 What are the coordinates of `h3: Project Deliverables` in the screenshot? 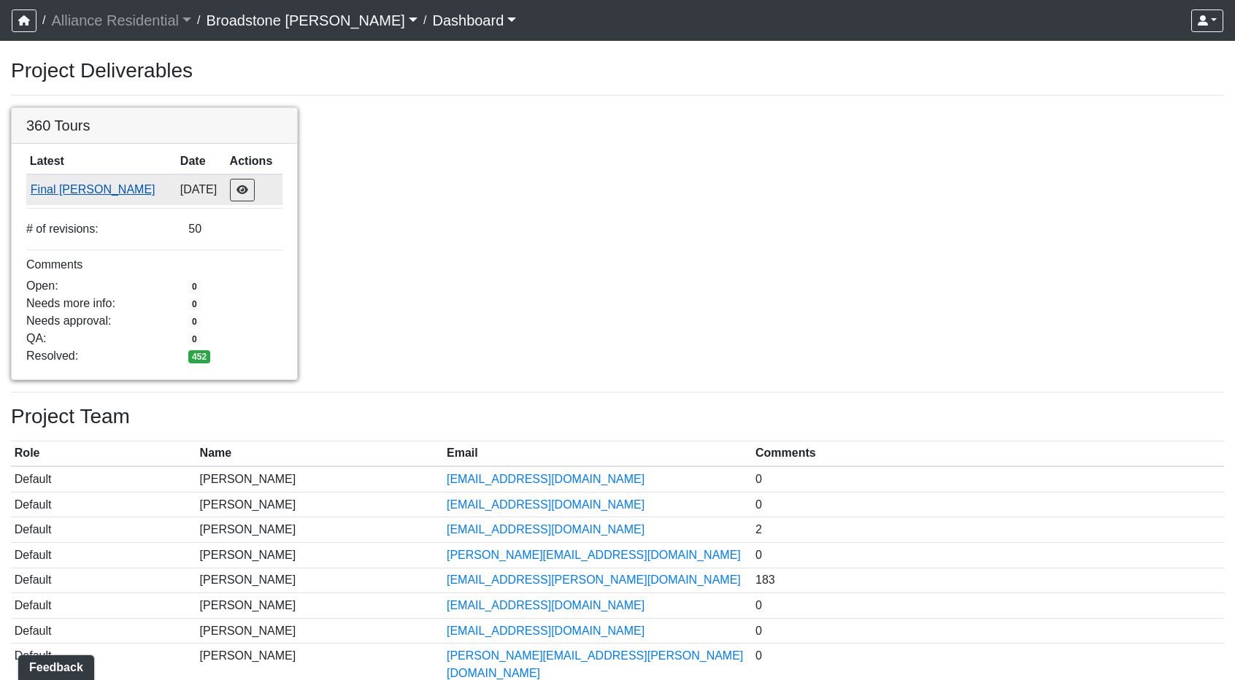 It's located at (617, 71).